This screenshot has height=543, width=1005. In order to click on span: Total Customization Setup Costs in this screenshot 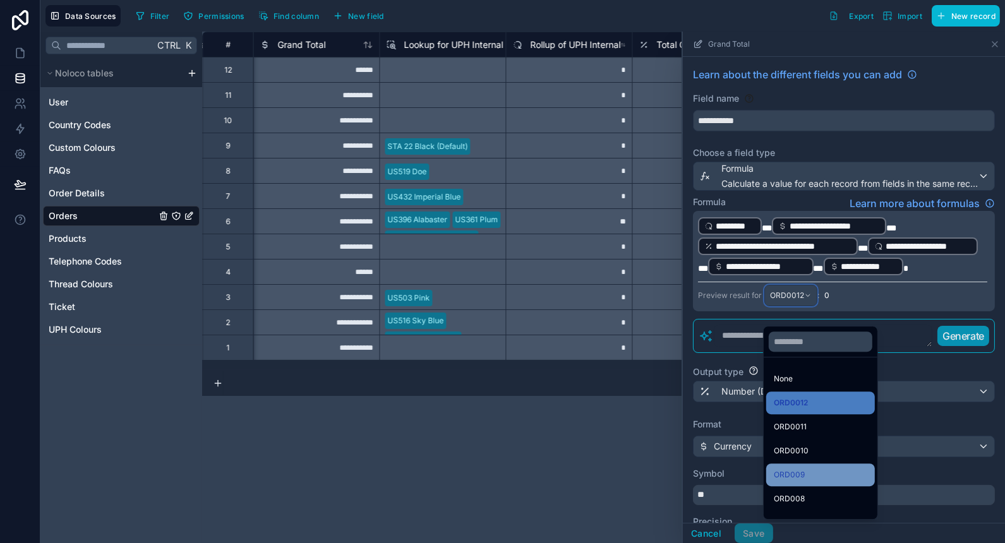, I will do `click(723, 45)`.